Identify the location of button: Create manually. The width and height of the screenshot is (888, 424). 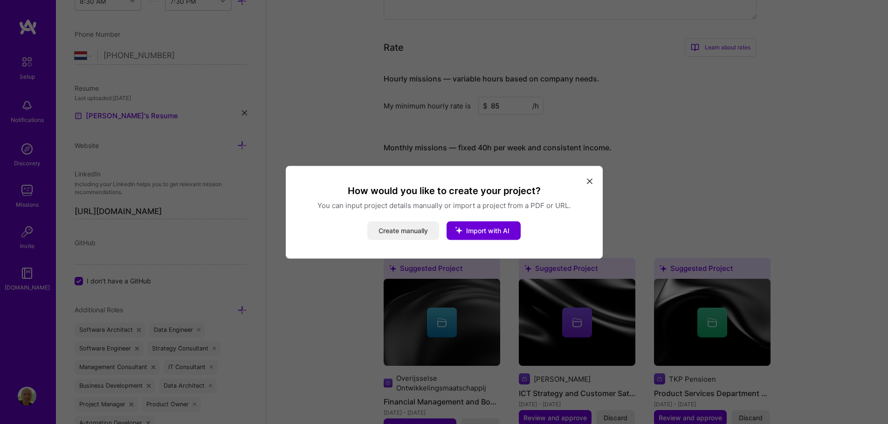
(403, 231).